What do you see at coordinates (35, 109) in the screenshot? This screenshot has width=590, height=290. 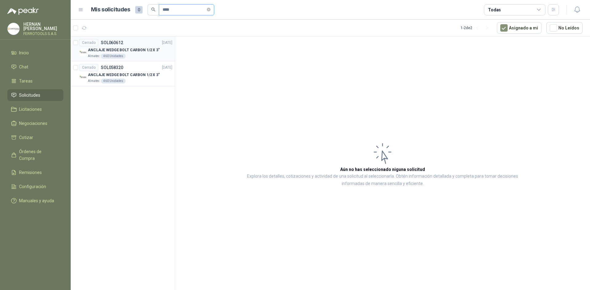 I see `a: Licitaciones` at bounding box center [35, 109].